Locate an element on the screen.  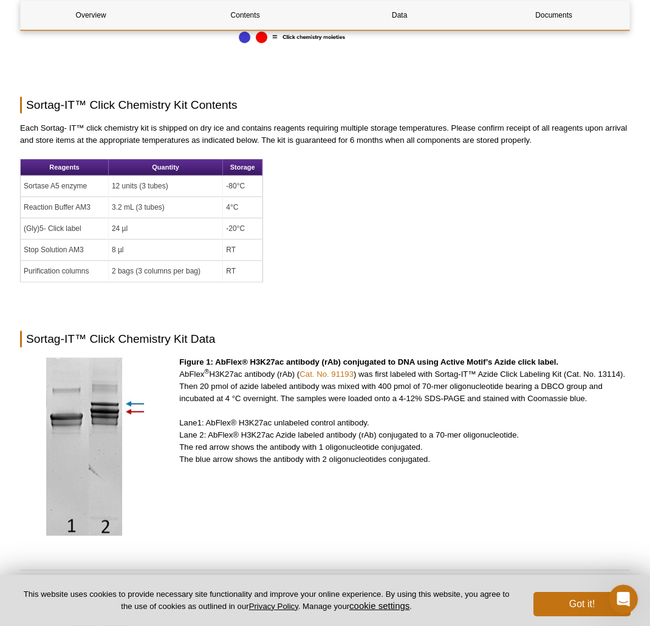
td: 8 µl is located at coordinates (166, 250).